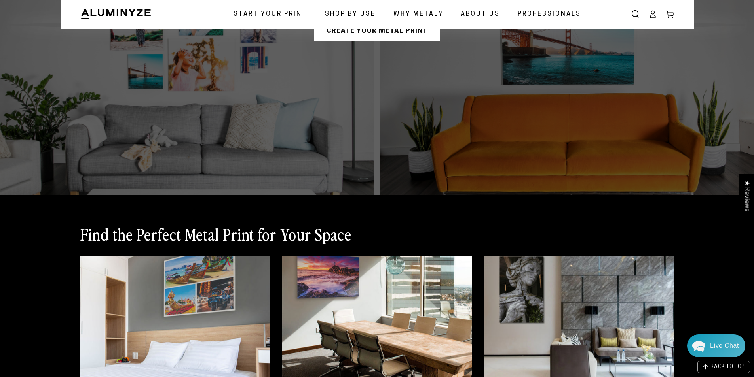 Image resolution: width=754 pixels, height=377 pixels. Describe the element at coordinates (270, 14) in the screenshot. I see `span: Start Your Print` at that location.